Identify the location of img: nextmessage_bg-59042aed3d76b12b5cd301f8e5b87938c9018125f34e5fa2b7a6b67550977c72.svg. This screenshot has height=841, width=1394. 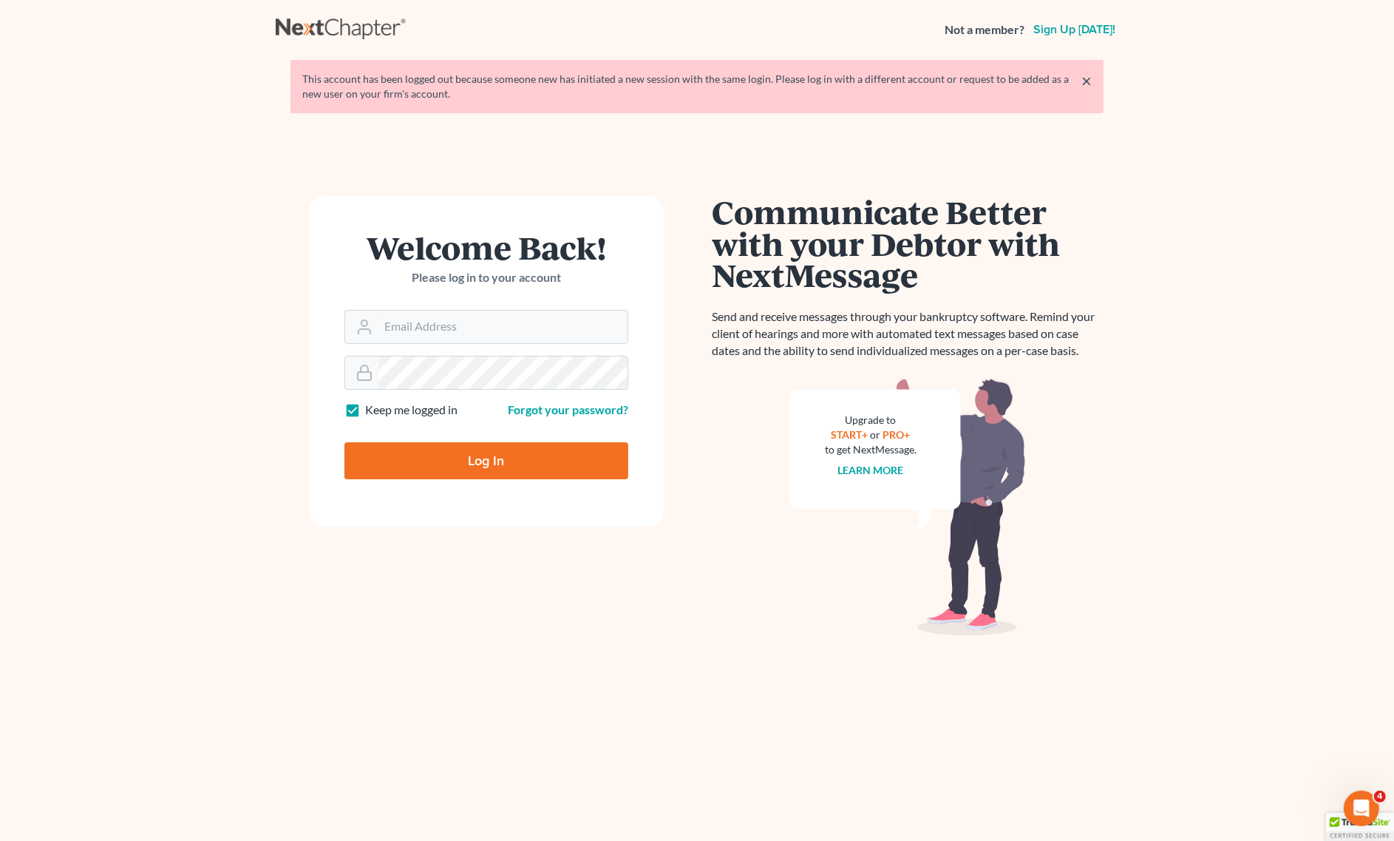
(908, 506).